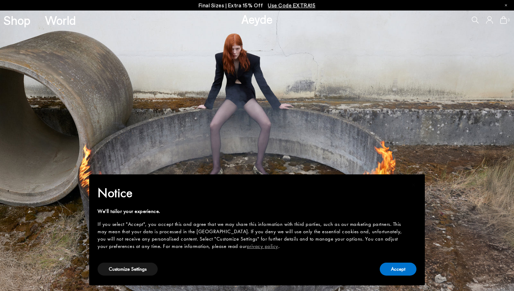  Describe the element at coordinates (398, 269) in the screenshot. I see `button: Accept` at that location.